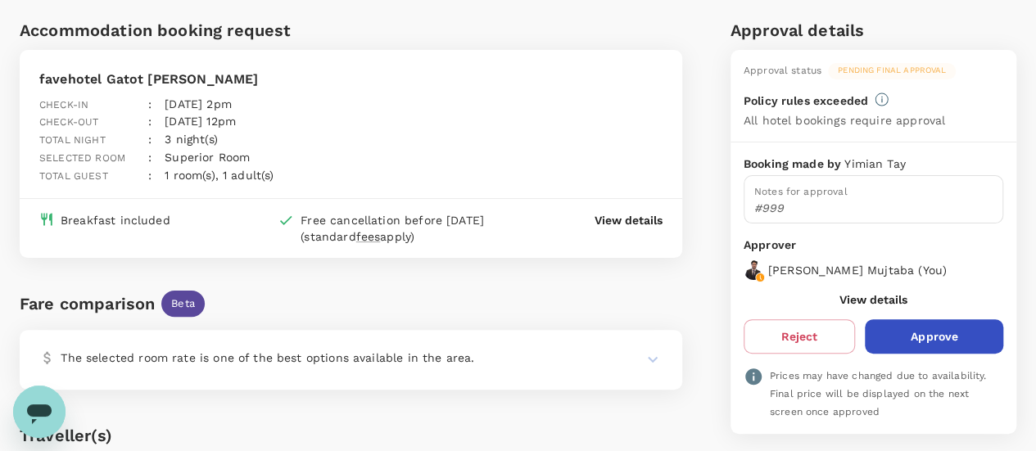 The width and height of the screenshot is (1036, 451). Describe the element at coordinates (87, 304) in the screenshot. I see `div: Fare comparison` at that location.